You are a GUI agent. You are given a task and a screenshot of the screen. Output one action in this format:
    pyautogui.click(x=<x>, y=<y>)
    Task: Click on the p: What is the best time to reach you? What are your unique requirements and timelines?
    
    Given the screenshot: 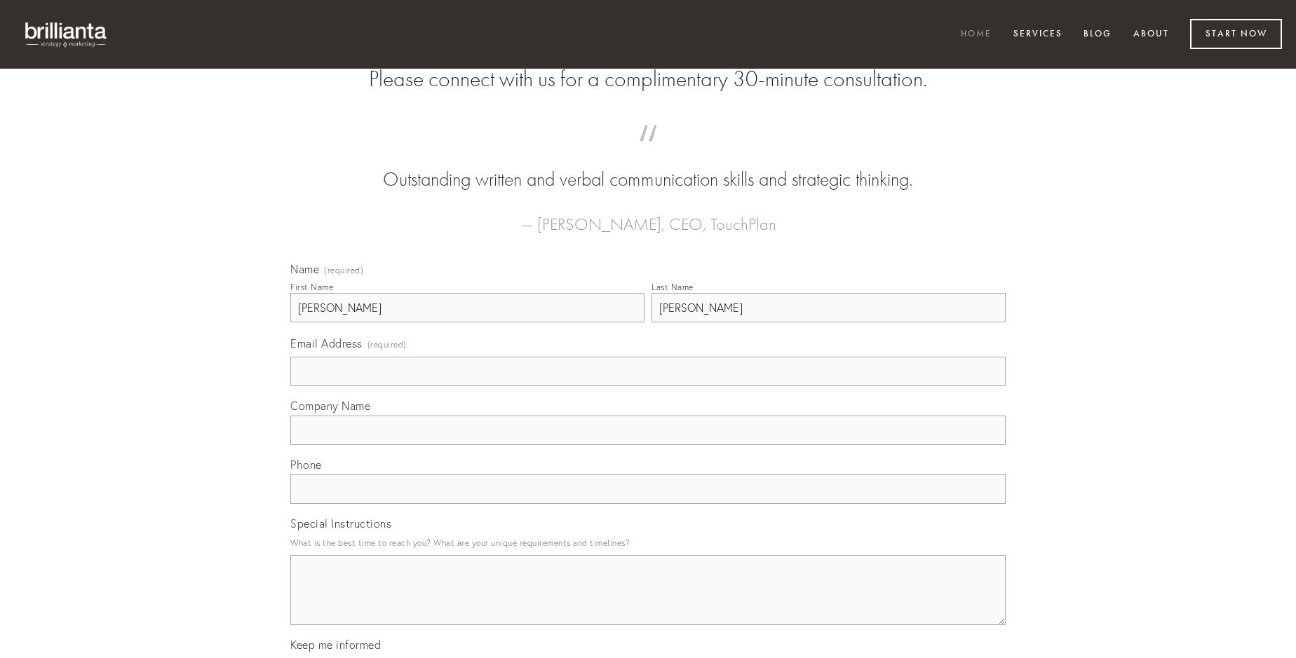 What is the action you would take?
    pyautogui.click(x=648, y=543)
    